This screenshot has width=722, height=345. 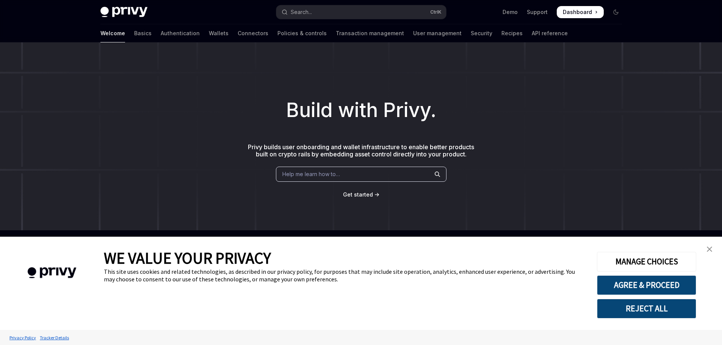 I want to click on button: MANAGE CHOICES, so click(x=647, y=262).